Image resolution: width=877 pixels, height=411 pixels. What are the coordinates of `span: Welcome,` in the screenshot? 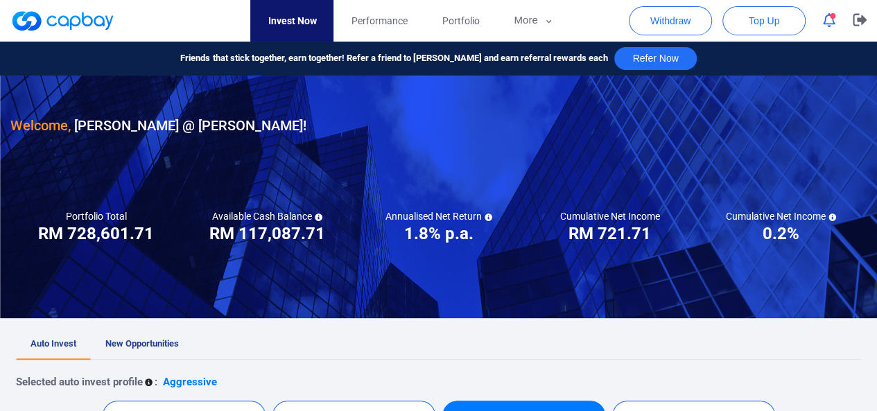 It's located at (40, 126).